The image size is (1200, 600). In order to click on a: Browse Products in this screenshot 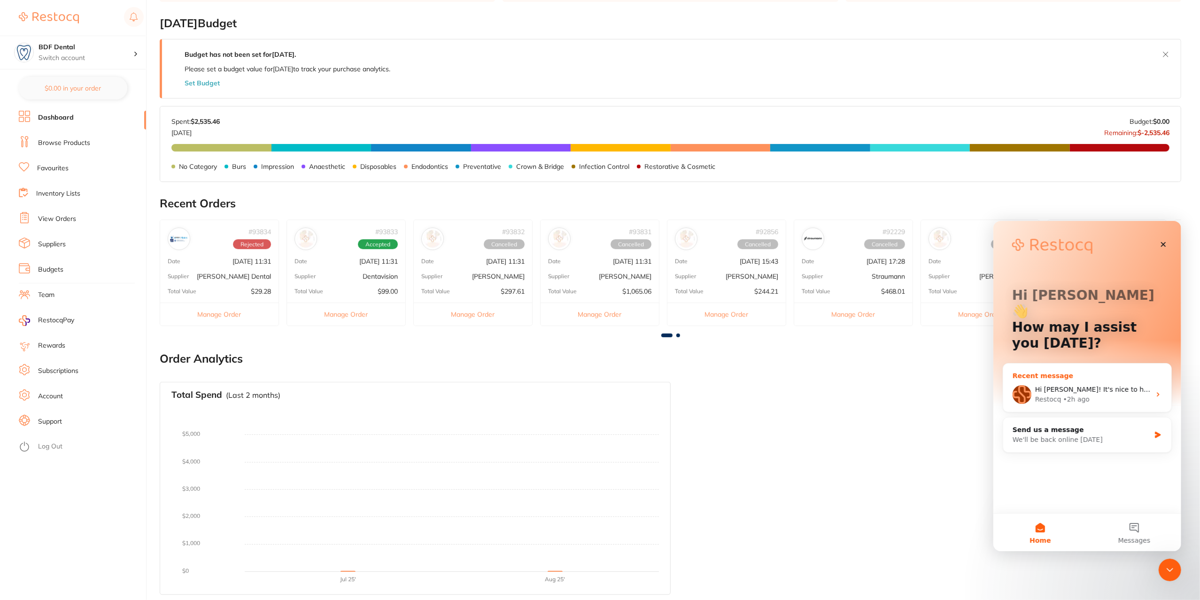, I will do `click(64, 143)`.